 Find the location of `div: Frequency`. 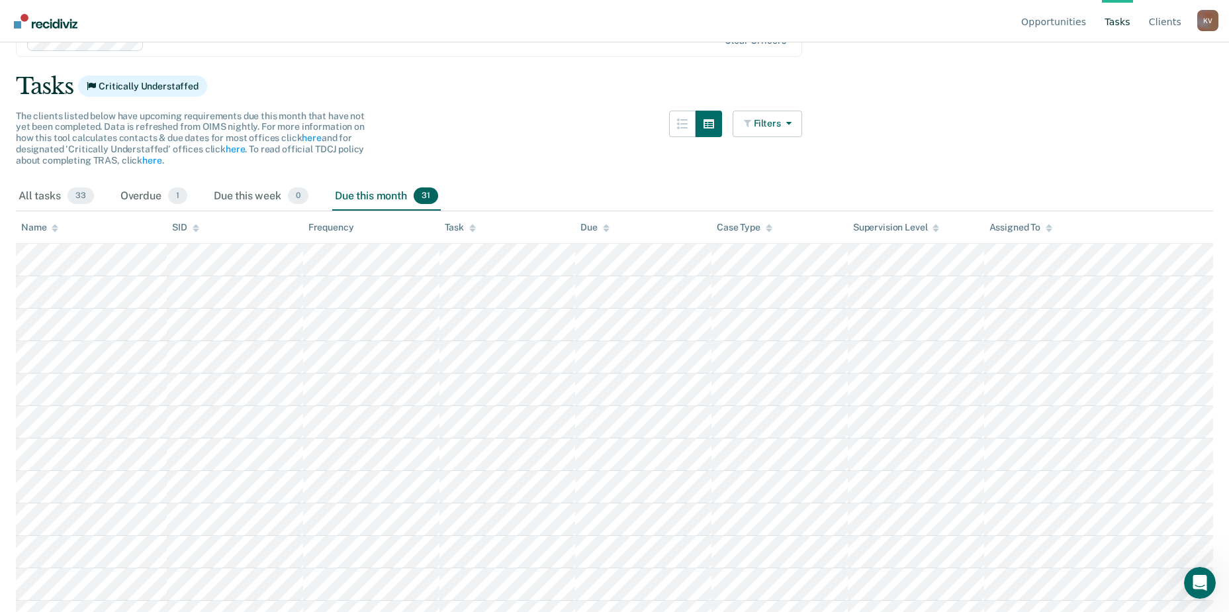

div: Frequency is located at coordinates (331, 227).